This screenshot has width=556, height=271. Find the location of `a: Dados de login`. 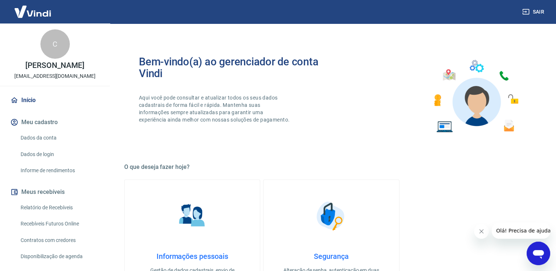

a: Dados de login is located at coordinates (59, 154).